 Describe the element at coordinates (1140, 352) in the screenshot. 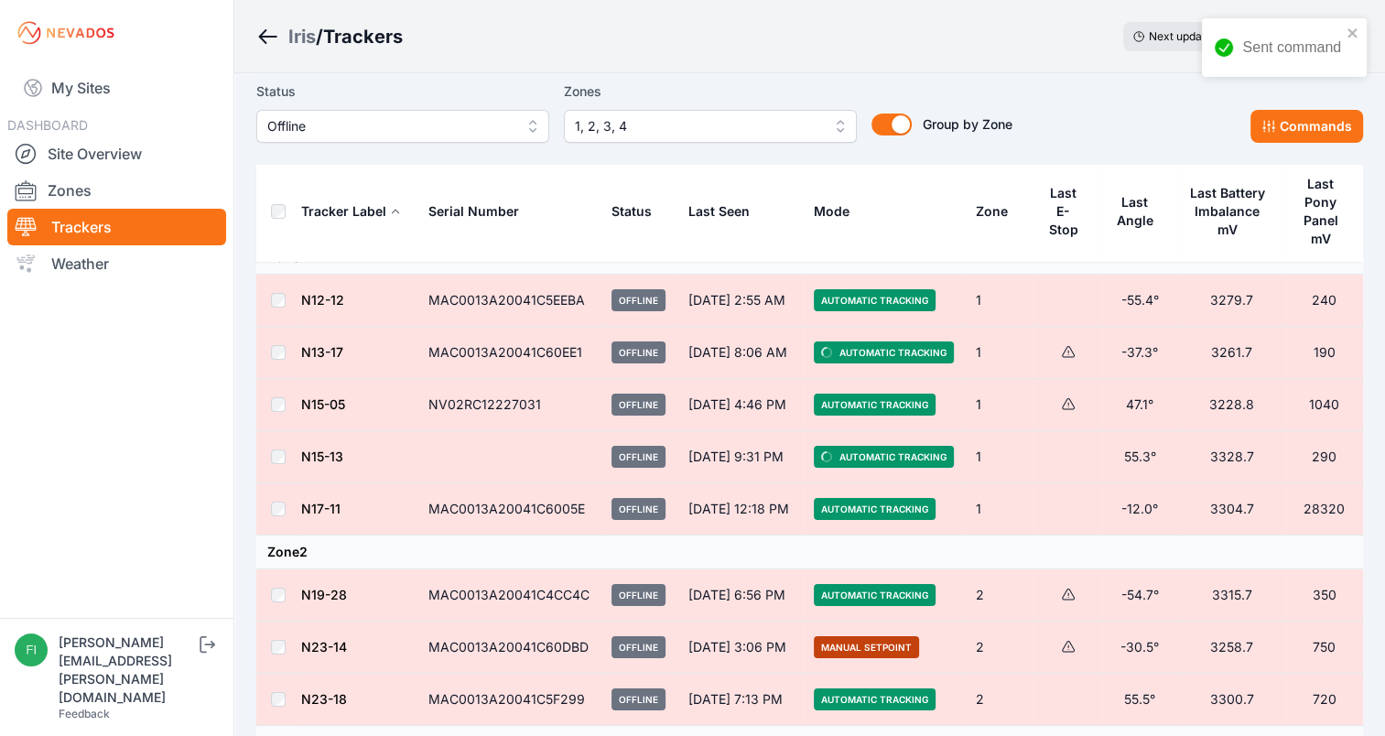

I see `td: -37.3°` at that location.